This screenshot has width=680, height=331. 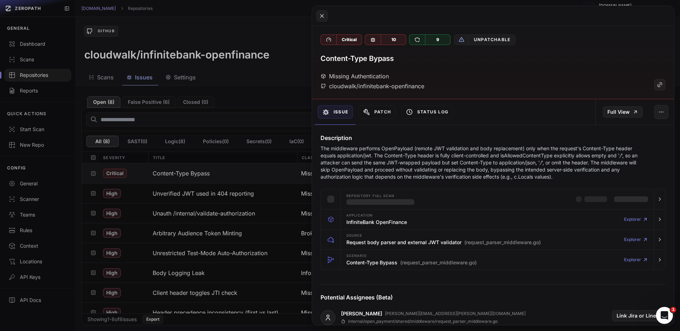 What do you see at coordinates (443, 242) in the screenshot?
I see `h3: Request body parser and external JWT validator` at bounding box center [443, 242].